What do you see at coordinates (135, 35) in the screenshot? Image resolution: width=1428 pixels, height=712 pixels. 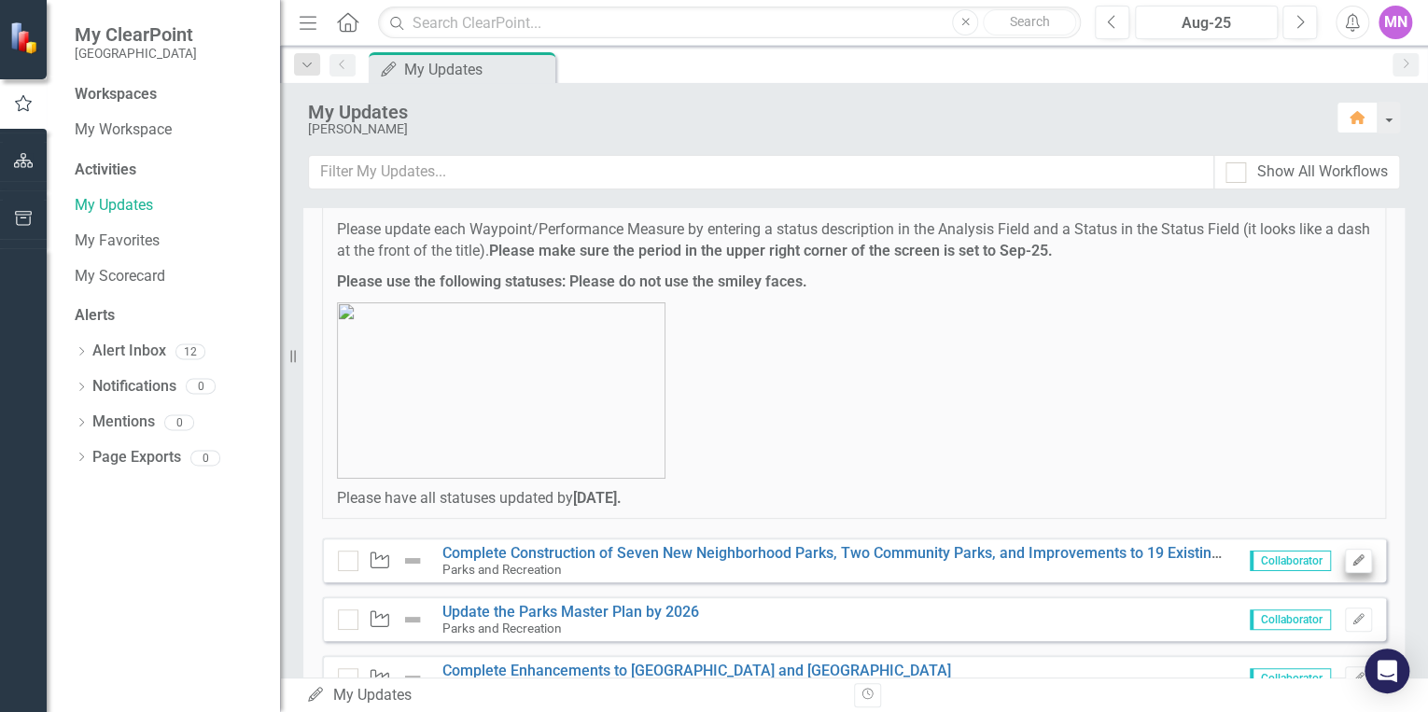 I see `span: My ClearPoint` at bounding box center [135, 35].